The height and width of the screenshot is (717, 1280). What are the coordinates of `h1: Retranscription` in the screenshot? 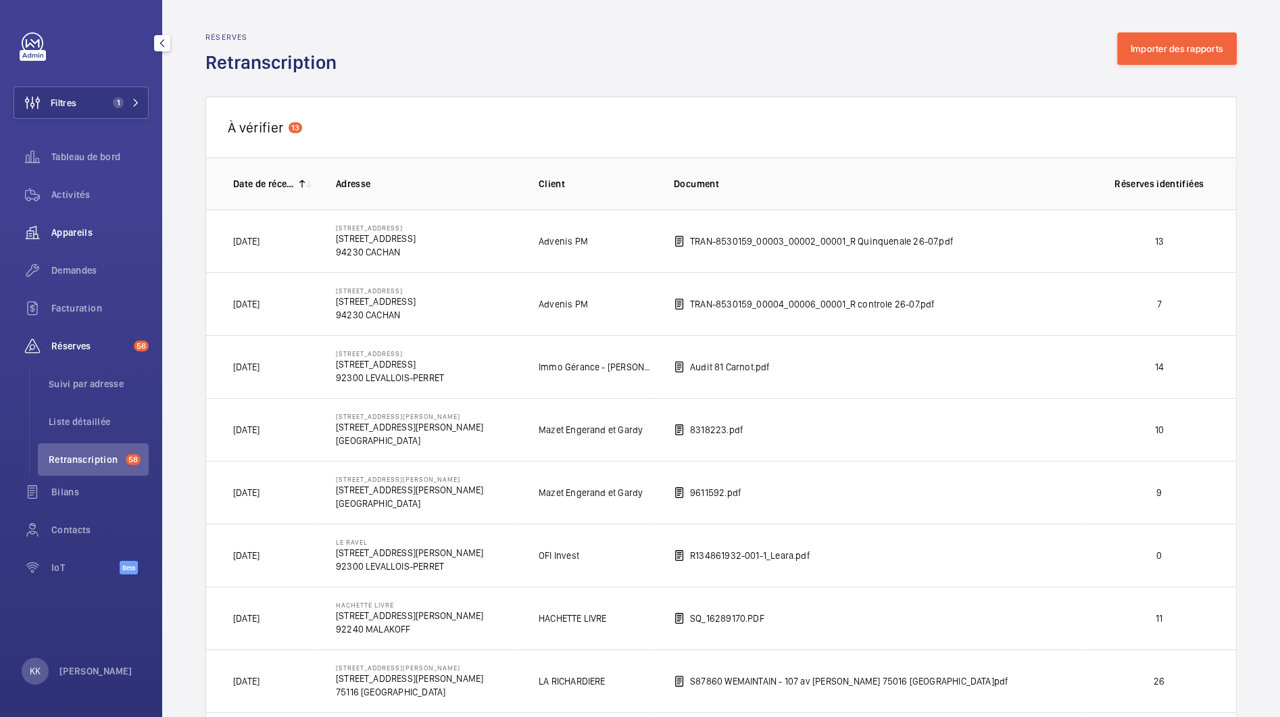 It's located at (275, 62).